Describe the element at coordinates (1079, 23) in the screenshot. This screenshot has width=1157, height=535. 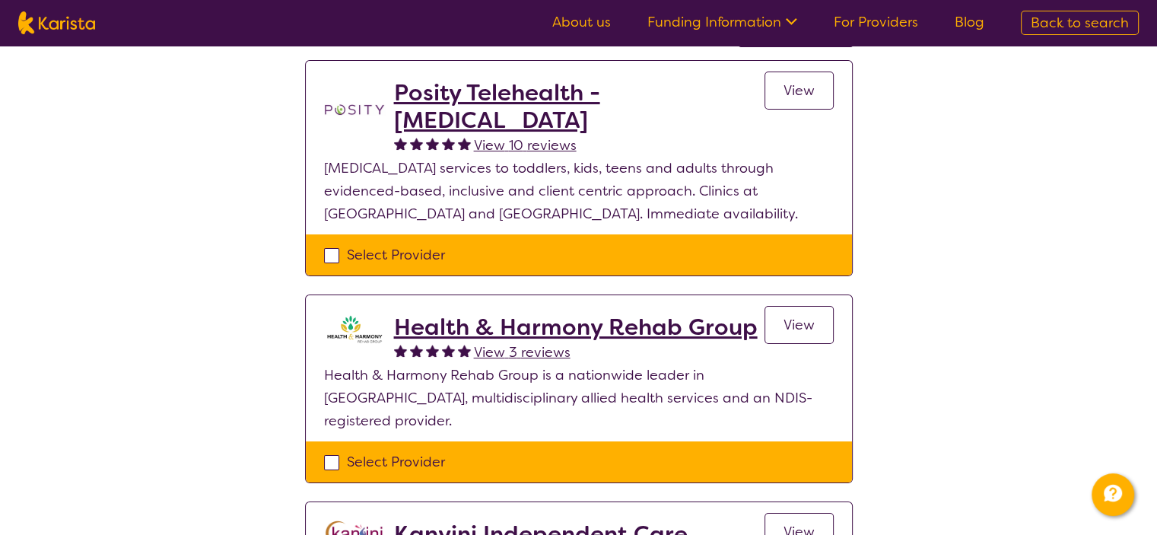
I see `span: Back to search` at that location.